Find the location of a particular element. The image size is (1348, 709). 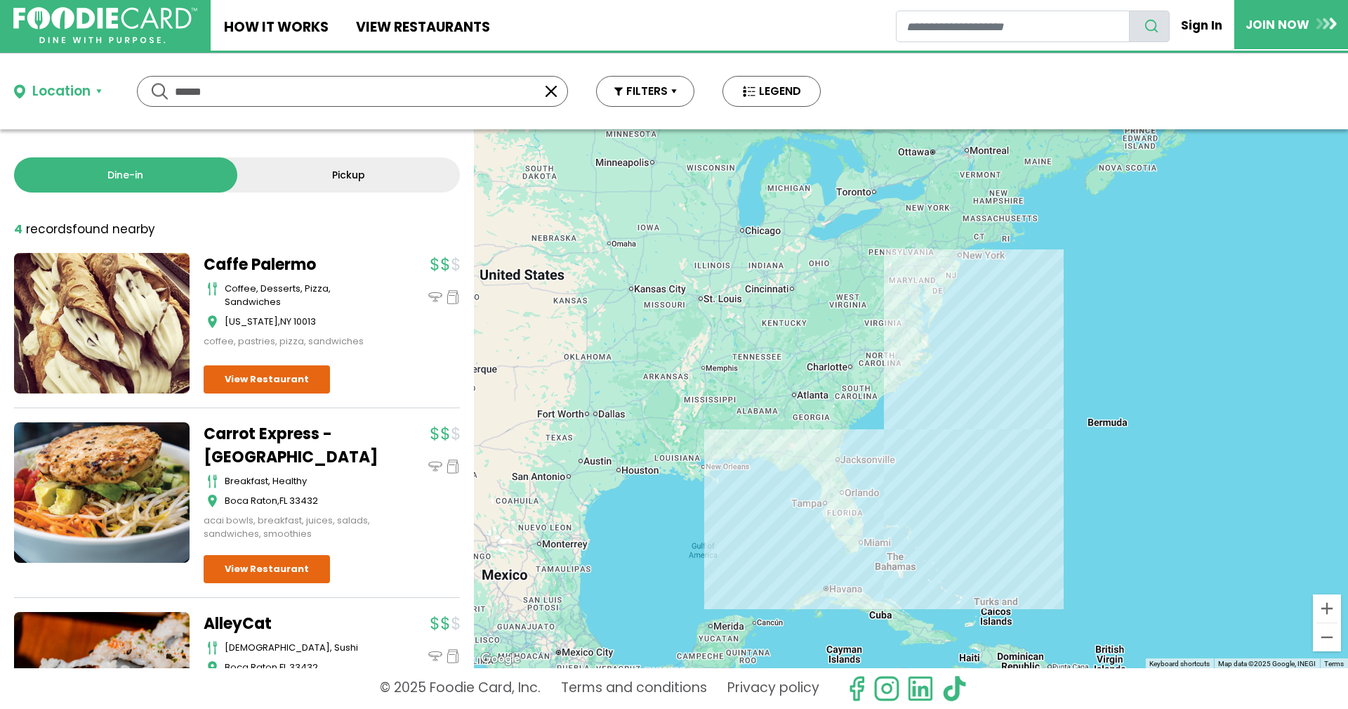

button: Zoom in is located at coordinates (1327, 608).